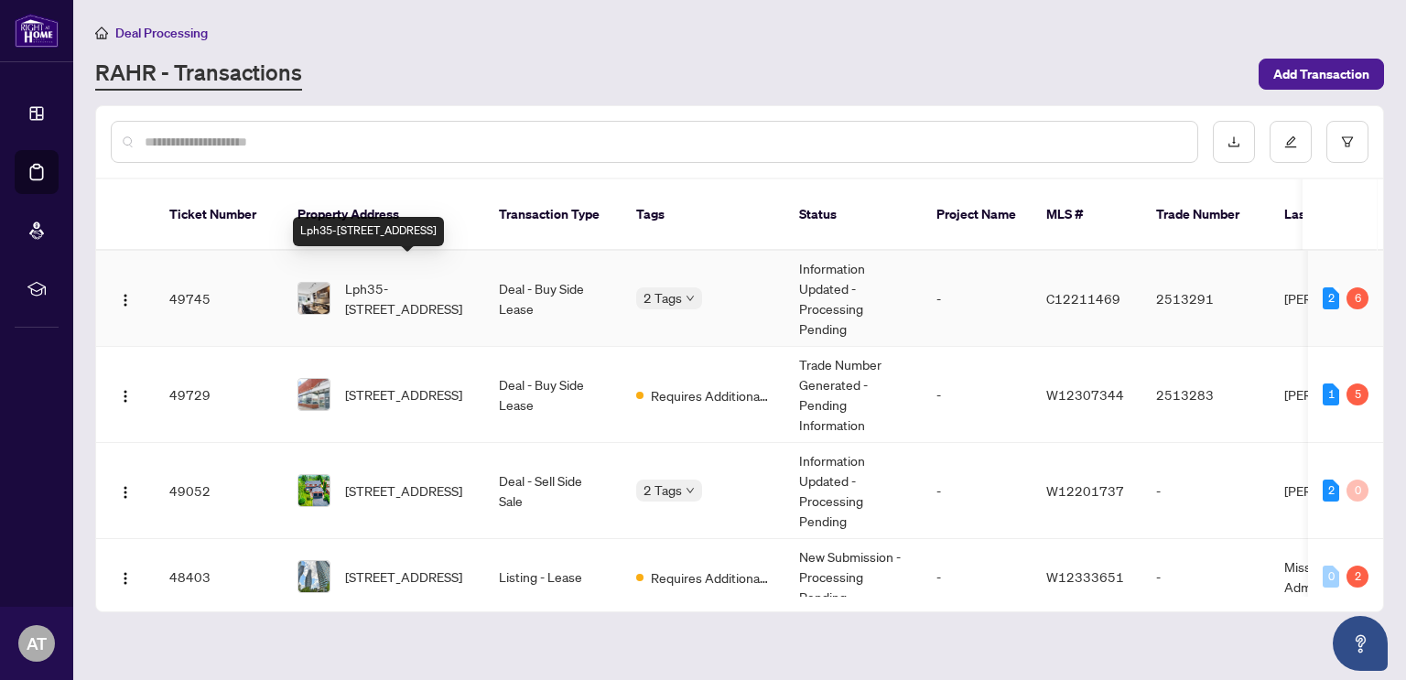 Image resolution: width=1406 pixels, height=680 pixels. I want to click on td: 2513291, so click(1206, 298).